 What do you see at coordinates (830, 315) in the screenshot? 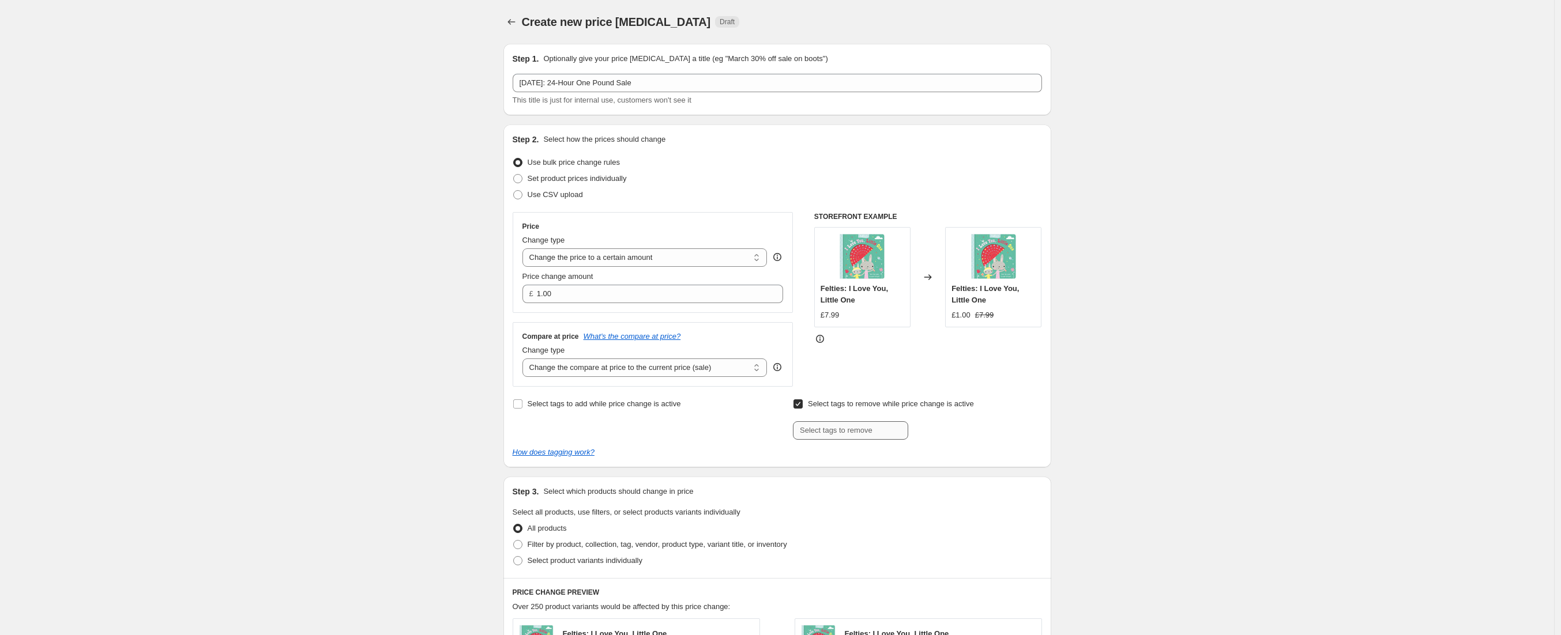
I see `div: £7.99` at bounding box center [830, 315].